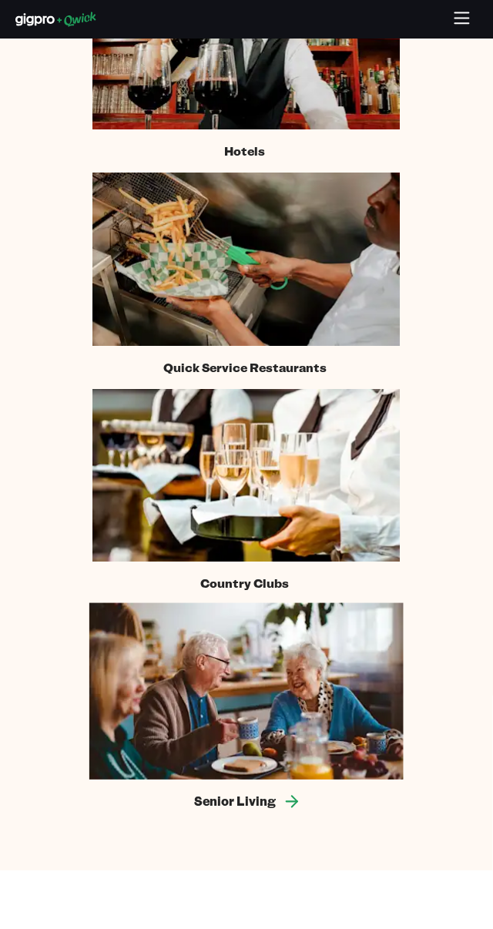 The height and width of the screenshot is (929, 493). I want to click on span: Senior Living, so click(236, 802).